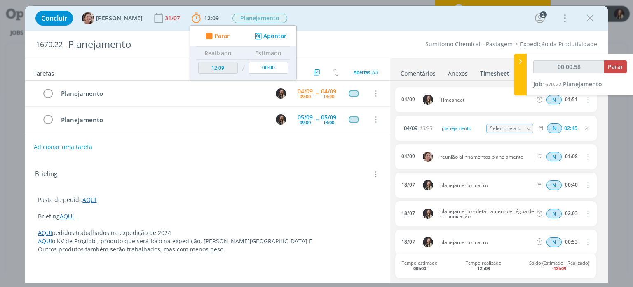  I want to click on div: 00:40, so click(572, 185).